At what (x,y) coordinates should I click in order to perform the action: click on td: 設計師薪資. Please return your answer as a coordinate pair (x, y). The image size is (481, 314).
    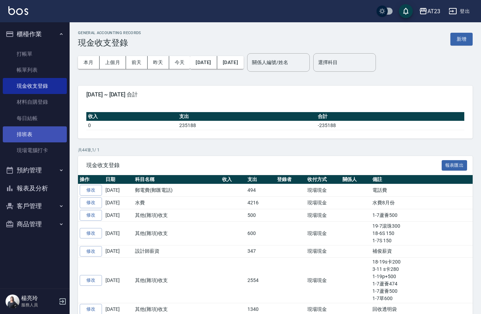
    Looking at the image, I should click on (177, 251).